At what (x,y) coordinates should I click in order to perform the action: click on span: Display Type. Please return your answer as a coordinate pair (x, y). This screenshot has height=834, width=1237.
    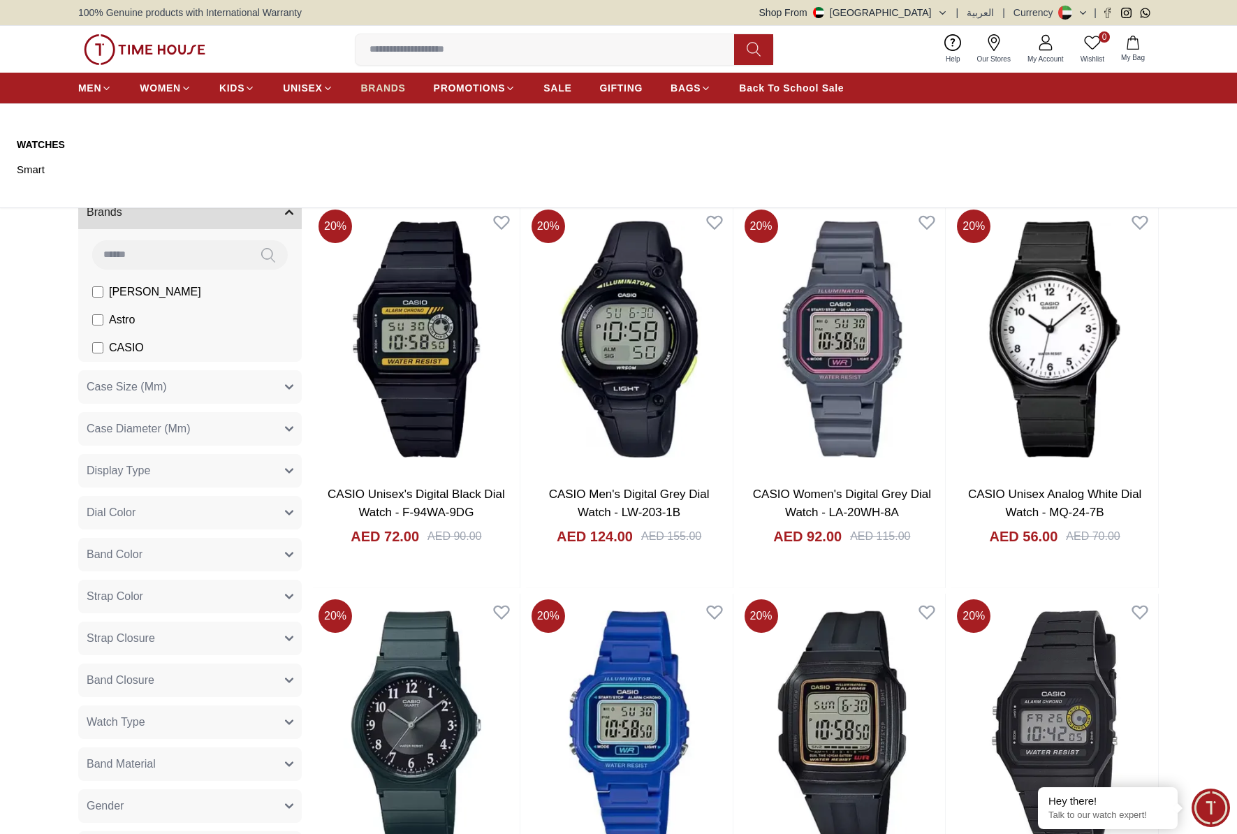
    Looking at the image, I should click on (118, 471).